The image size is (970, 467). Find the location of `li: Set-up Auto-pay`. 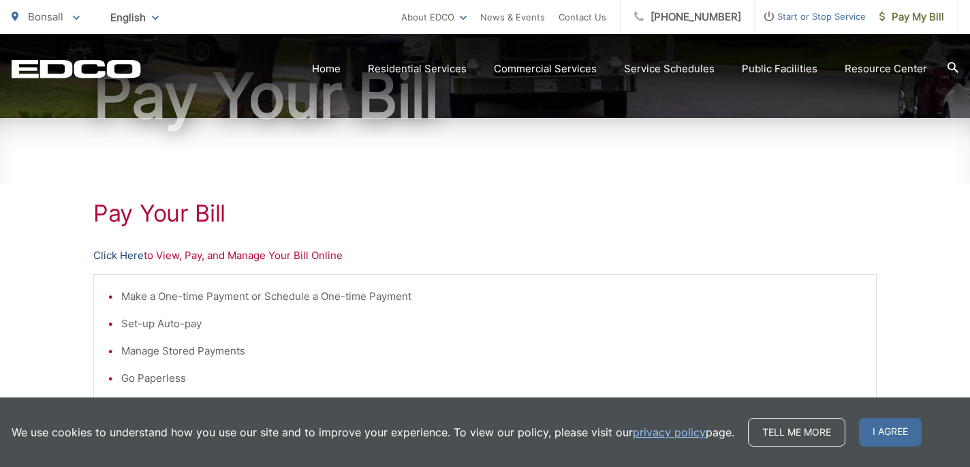

li: Set-up Auto-pay is located at coordinates (492, 324).